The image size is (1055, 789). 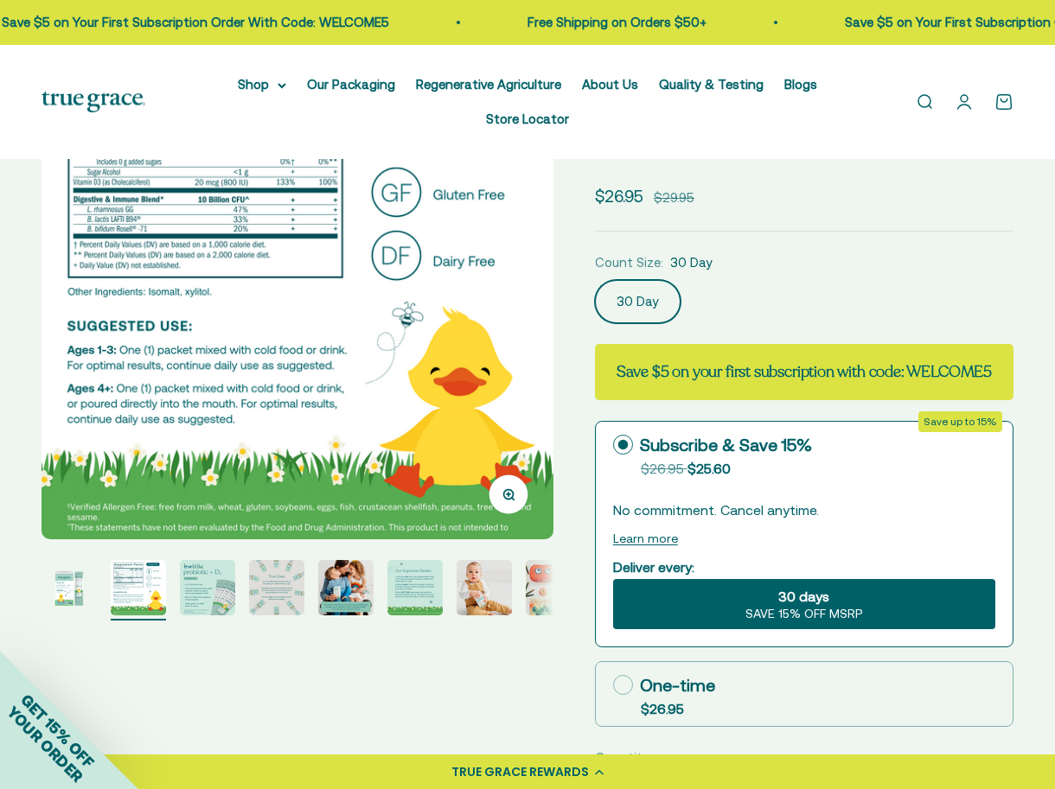 What do you see at coordinates (207, 588) in the screenshot?
I see `img: - 2-in-1 formula for kids - Three quantified and DNA-verified probiotic cultures to support immun...` at bounding box center [207, 588].